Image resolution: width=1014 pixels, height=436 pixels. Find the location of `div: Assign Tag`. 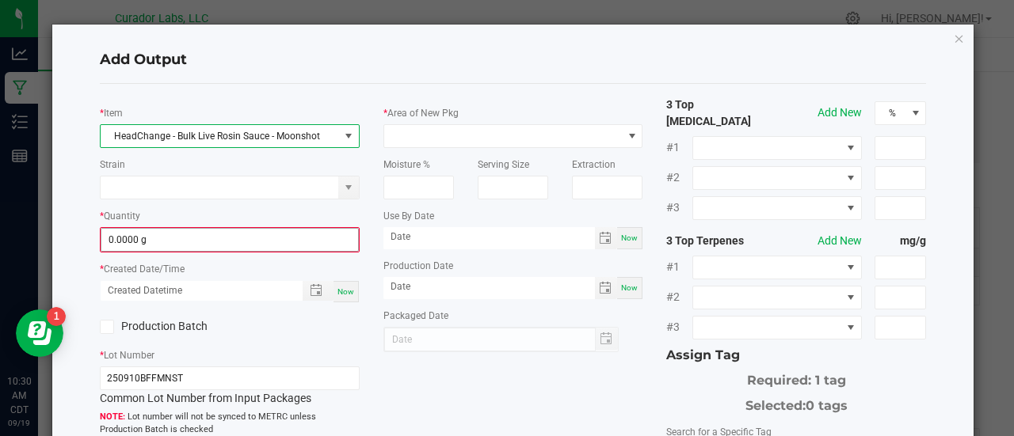

div: Assign Tag is located at coordinates (796, 356).